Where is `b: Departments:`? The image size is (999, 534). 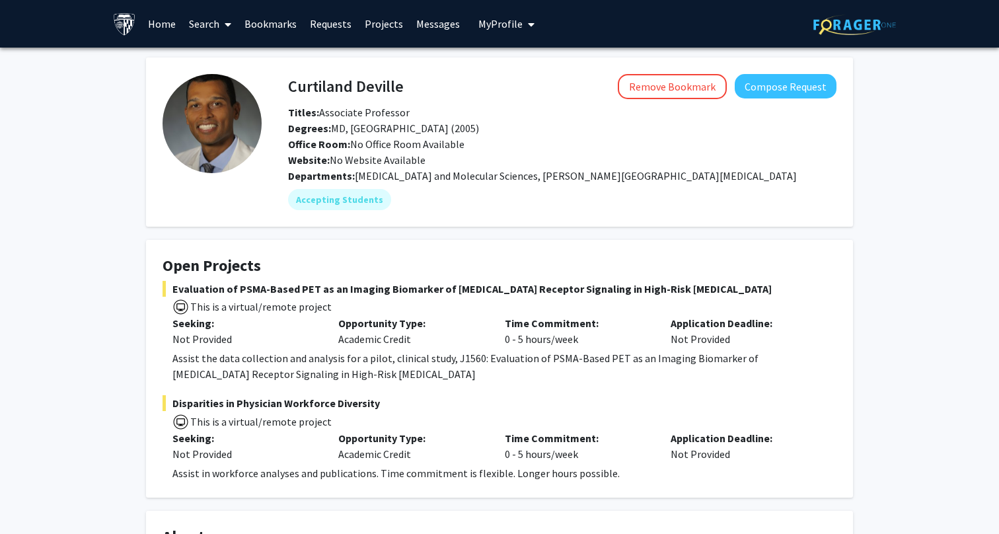
b: Departments: is located at coordinates (321, 176).